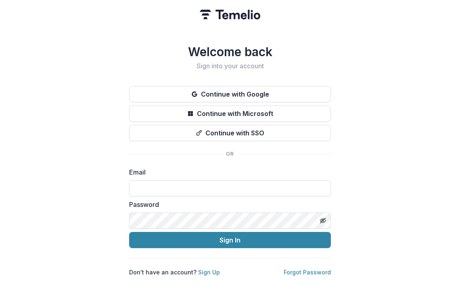  I want to click on button: Toggle password visibility, so click(323, 220).